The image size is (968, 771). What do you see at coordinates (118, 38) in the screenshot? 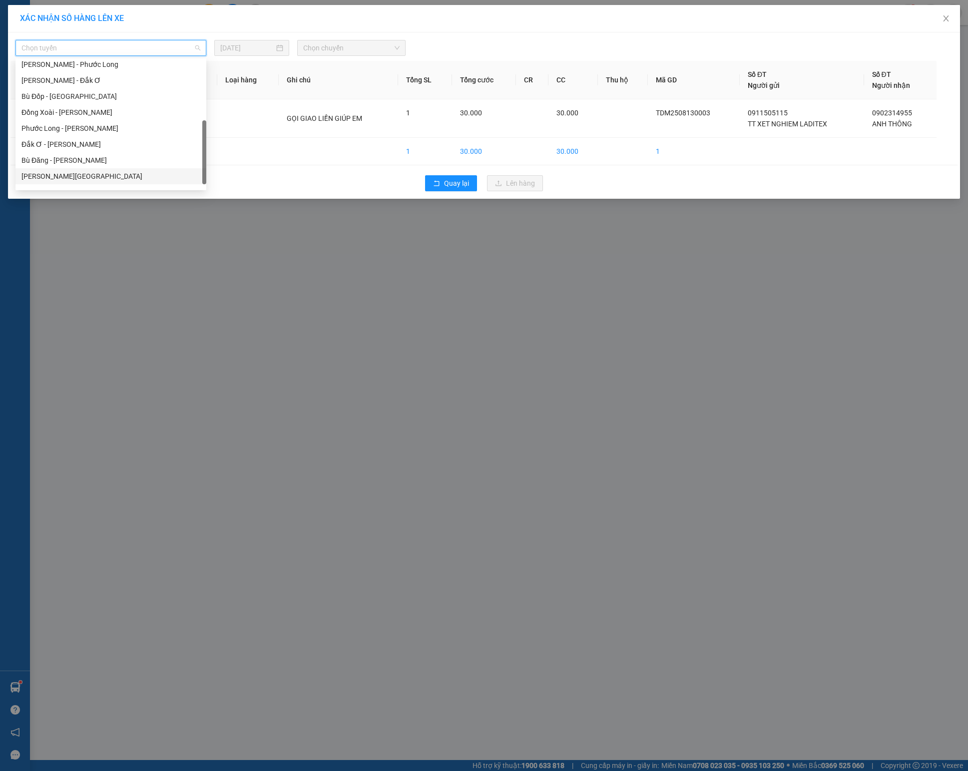
I see `div: C Mai` at bounding box center [118, 38].